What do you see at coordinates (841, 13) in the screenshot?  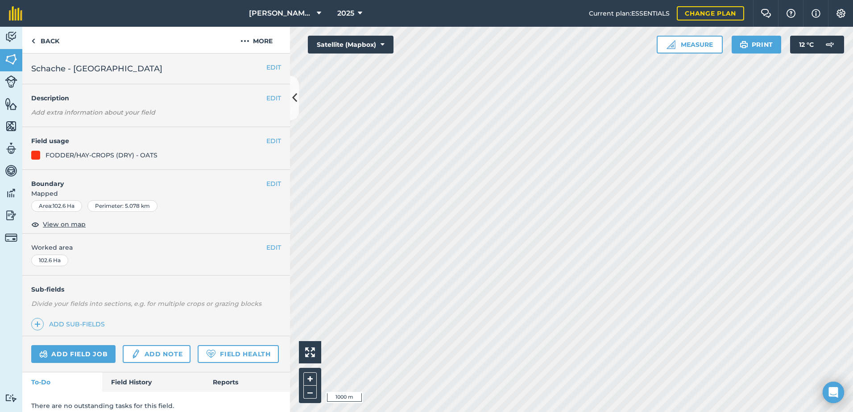 I see `img: A cog icon` at bounding box center [841, 13].